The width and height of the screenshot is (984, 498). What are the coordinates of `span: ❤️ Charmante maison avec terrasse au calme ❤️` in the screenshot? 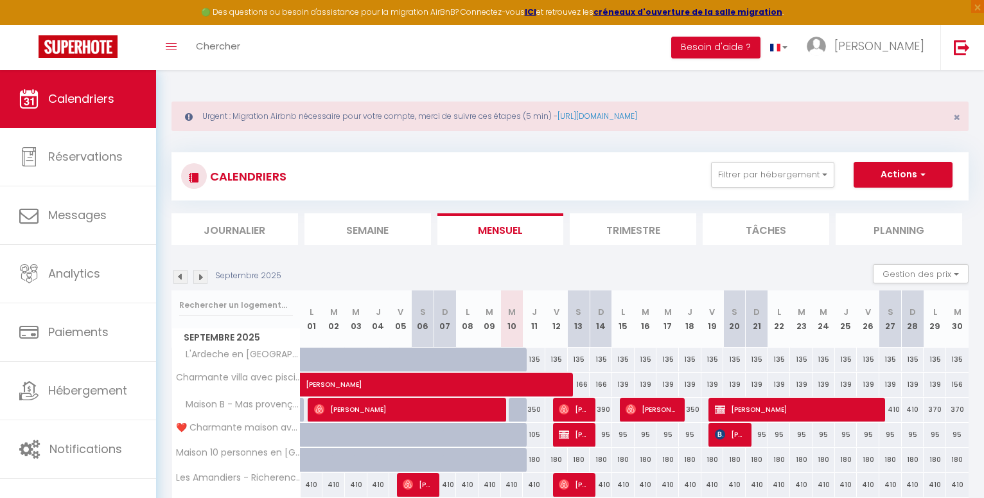 It's located at (238, 427).